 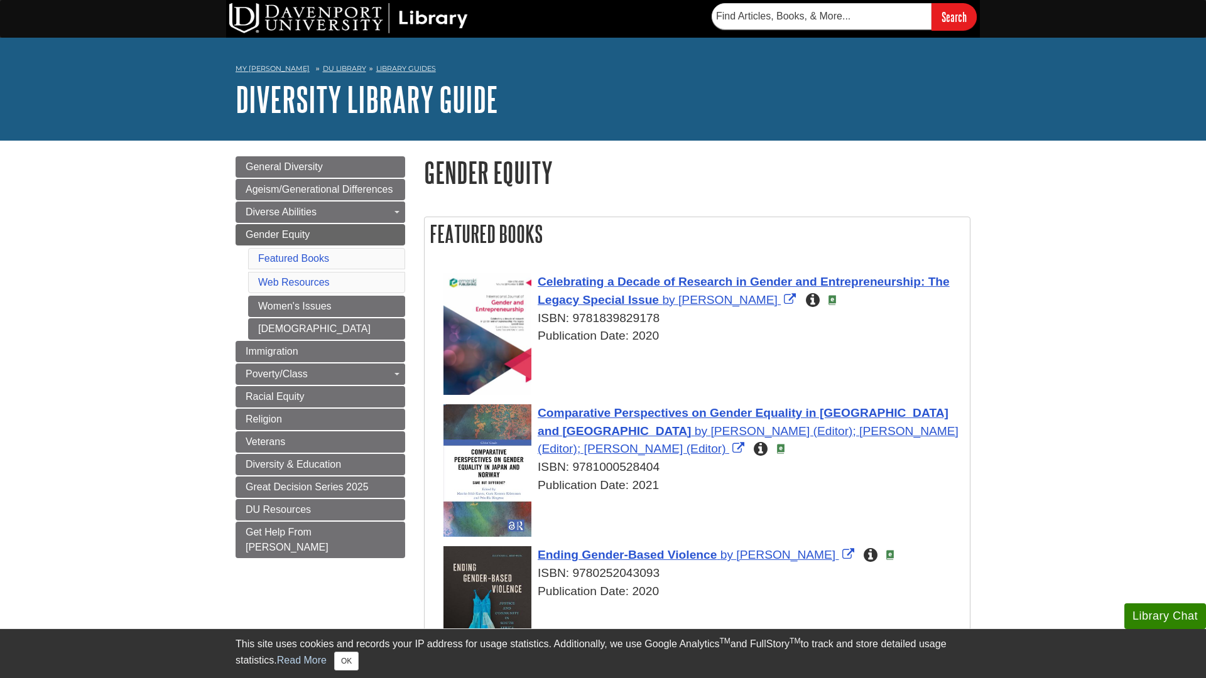 I want to click on a: Immigration, so click(x=320, y=352).